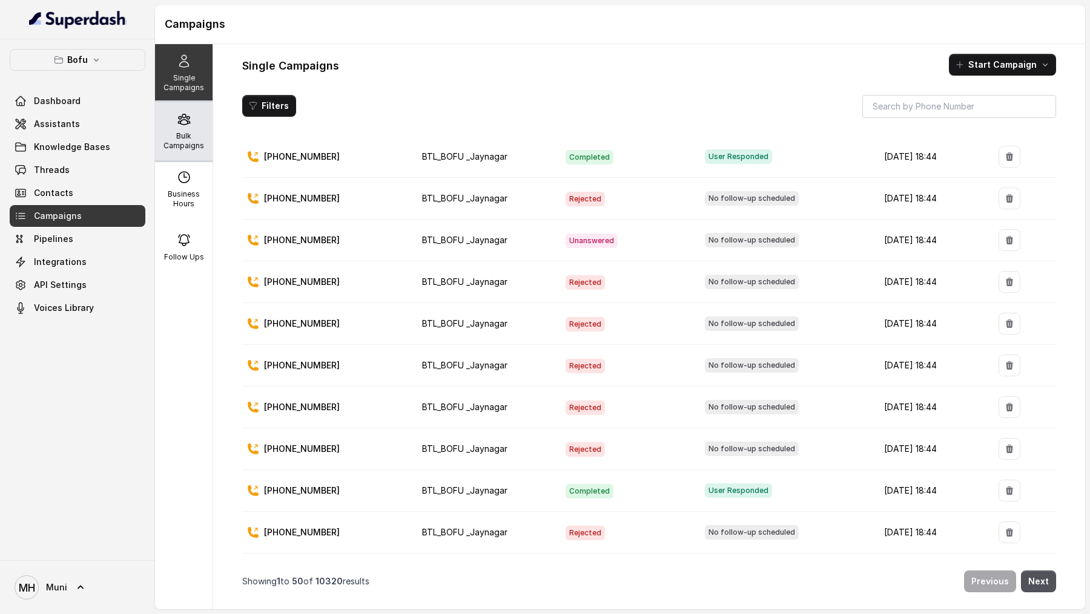 The height and width of the screenshot is (614, 1090). Describe the element at coordinates (77, 170) in the screenshot. I see `a: Threads` at that location.